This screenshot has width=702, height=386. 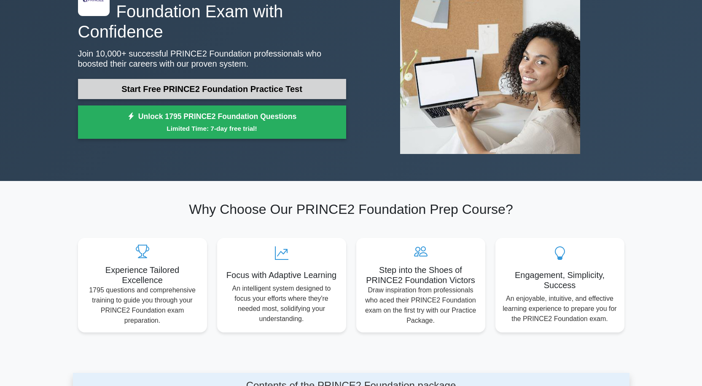 What do you see at coordinates (282, 304) in the screenshot?
I see `p: An intelligent system designed to focus your efforts where they're needed most, solidifying your ...` at bounding box center [282, 304].